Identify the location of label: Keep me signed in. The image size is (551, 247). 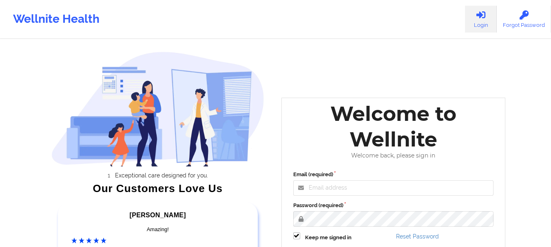
(328, 238).